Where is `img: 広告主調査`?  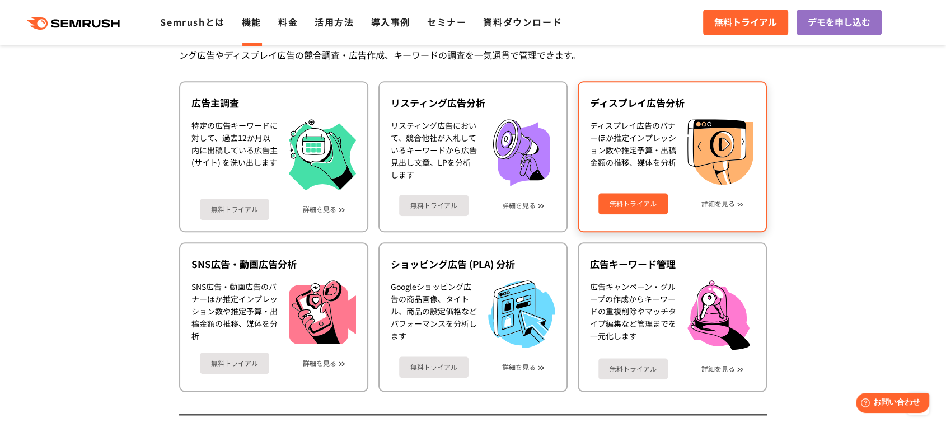 img: 広告主調査 is located at coordinates (322, 154).